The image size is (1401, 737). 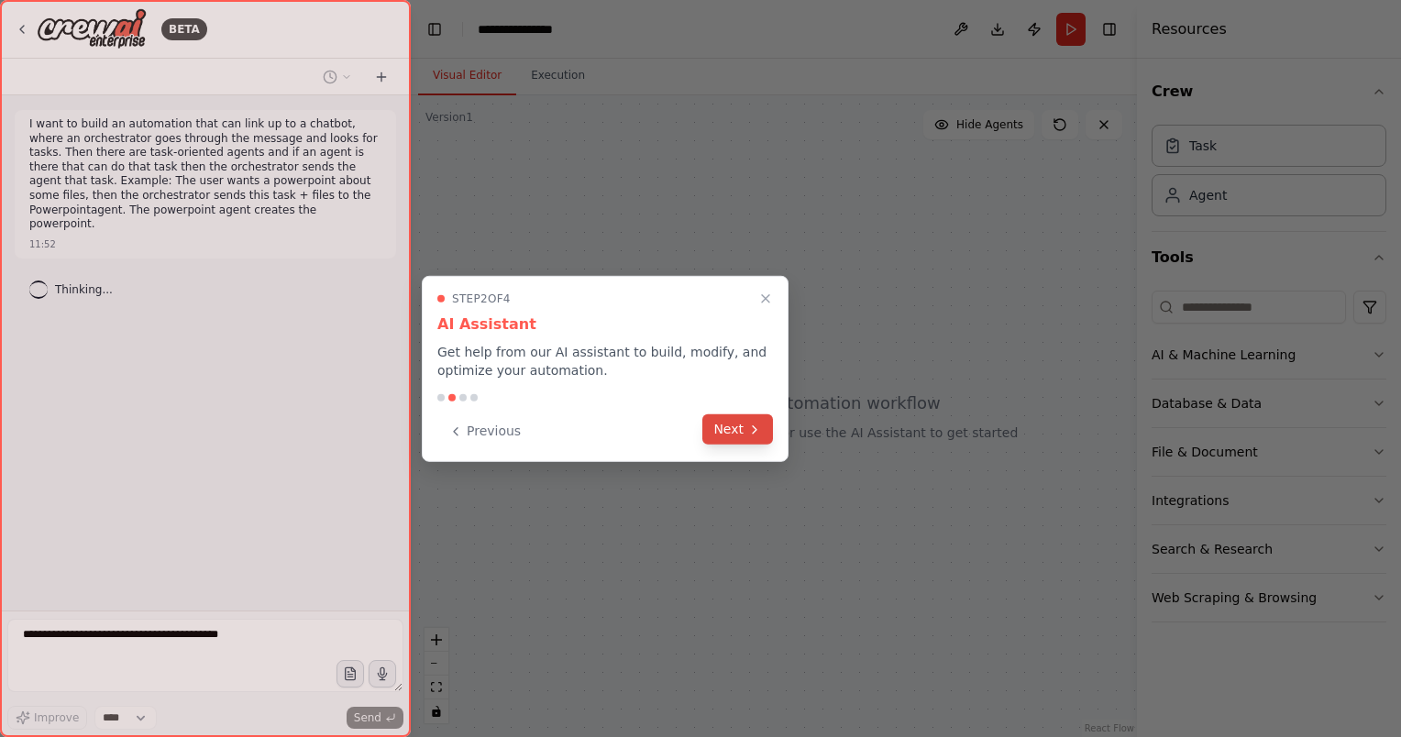 What do you see at coordinates (605, 361) in the screenshot?
I see `p: Get help from our AI assistant to build, modify, and optimize your automation.` at bounding box center [605, 361].